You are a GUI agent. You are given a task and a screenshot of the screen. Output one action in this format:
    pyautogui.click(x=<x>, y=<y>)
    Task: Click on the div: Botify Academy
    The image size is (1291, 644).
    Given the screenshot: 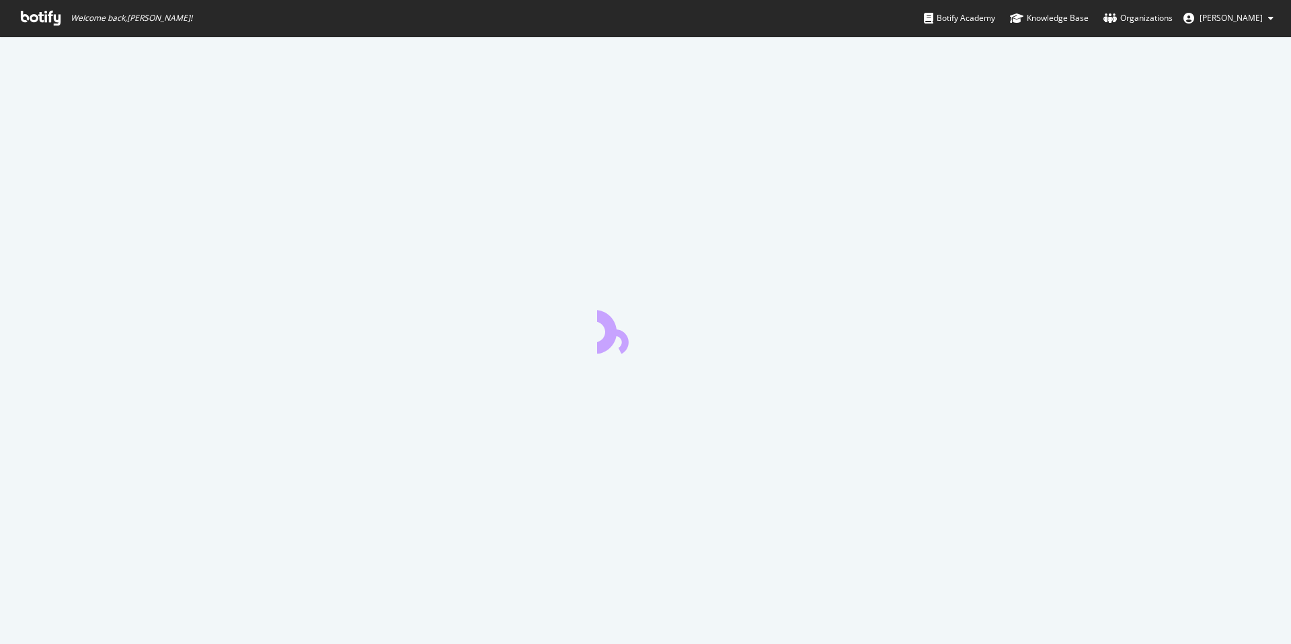 What is the action you would take?
    pyautogui.click(x=959, y=18)
    